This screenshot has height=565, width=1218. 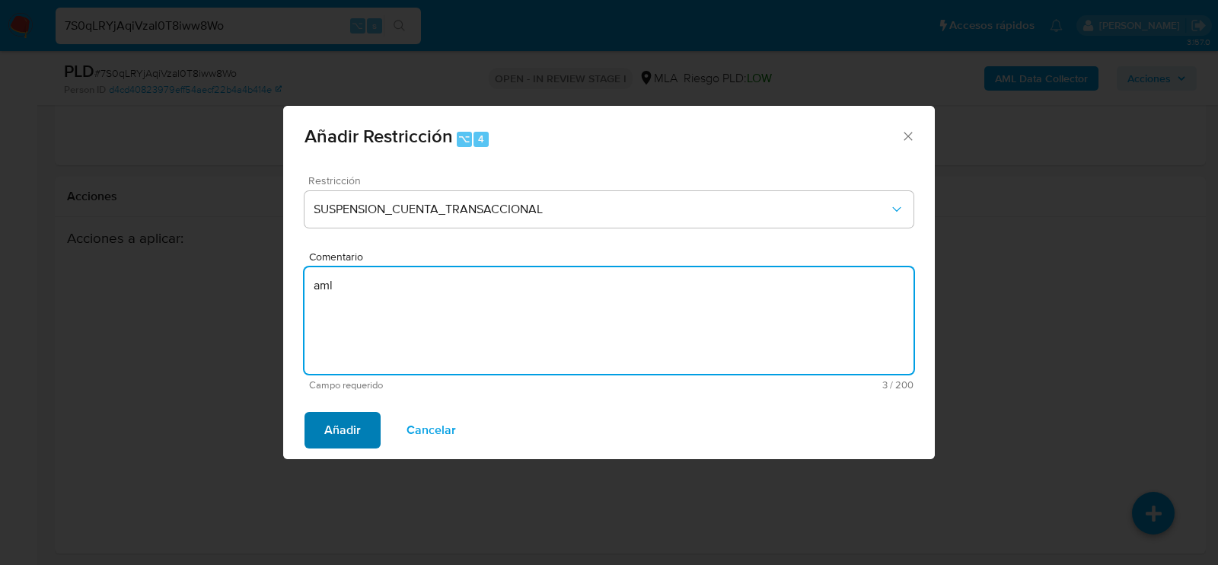 I want to click on textarea: aml, so click(x=609, y=321).